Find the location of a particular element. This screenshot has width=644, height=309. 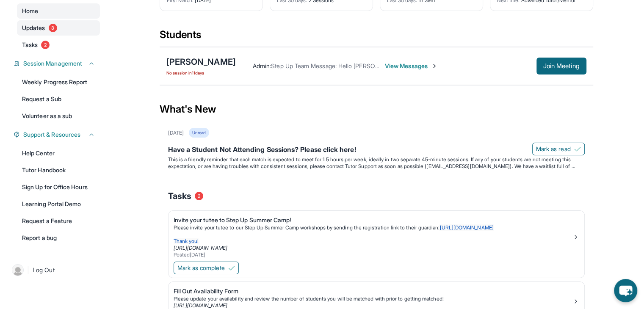

div: Invite your tutee to Step Up Summer Camp! is located at coordinates (373, 220).